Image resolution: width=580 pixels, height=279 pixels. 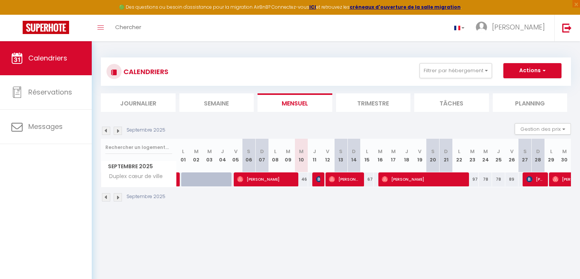 What do you see at coordinates (313, 7) in the screenshot?
I see `a: ICI` at bounding box center [313, 7].